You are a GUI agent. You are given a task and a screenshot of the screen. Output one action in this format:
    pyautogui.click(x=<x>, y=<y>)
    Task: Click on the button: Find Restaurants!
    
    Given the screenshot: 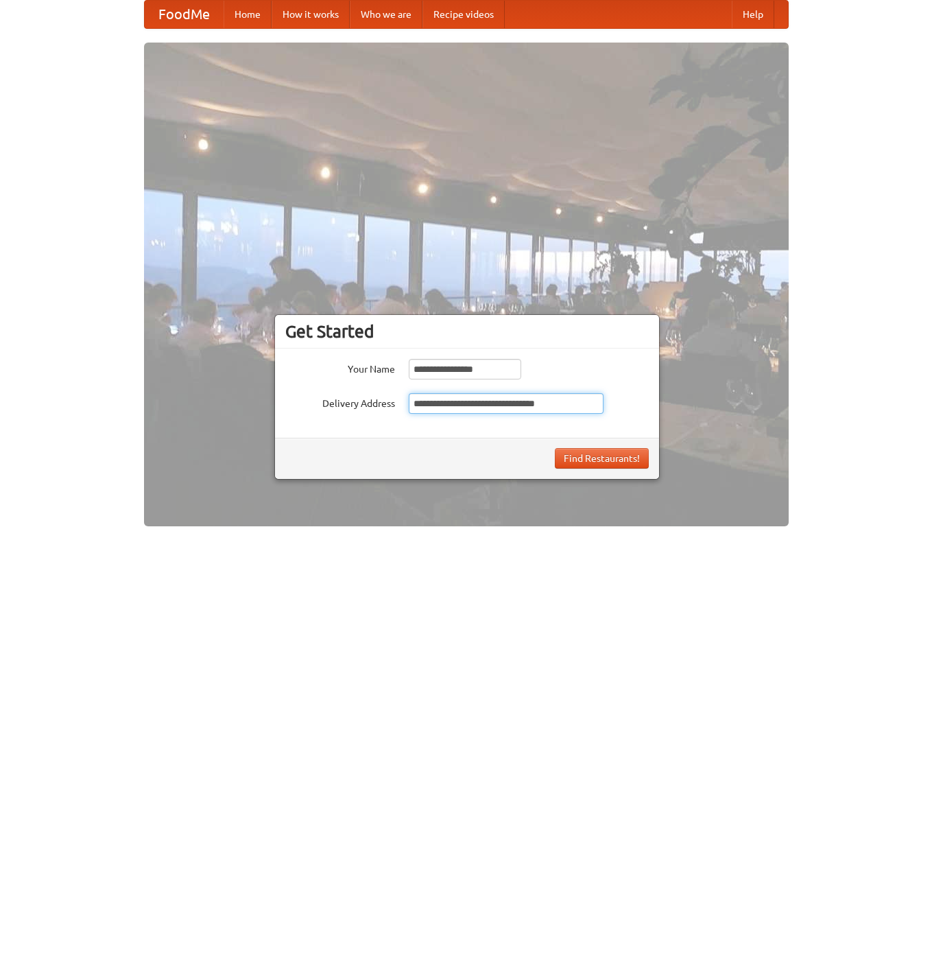 What is the action you would take?
    pyautogui.click(x=602, y=458)
    